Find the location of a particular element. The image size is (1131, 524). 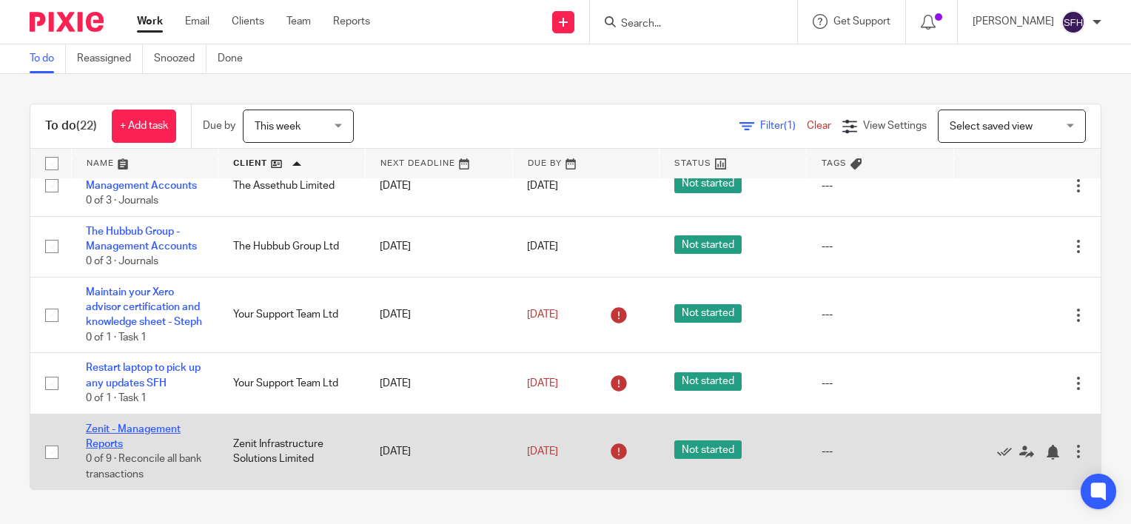

span: 0 of 9 · Reconcile all bank transactions is located at coordinates (144, 466).